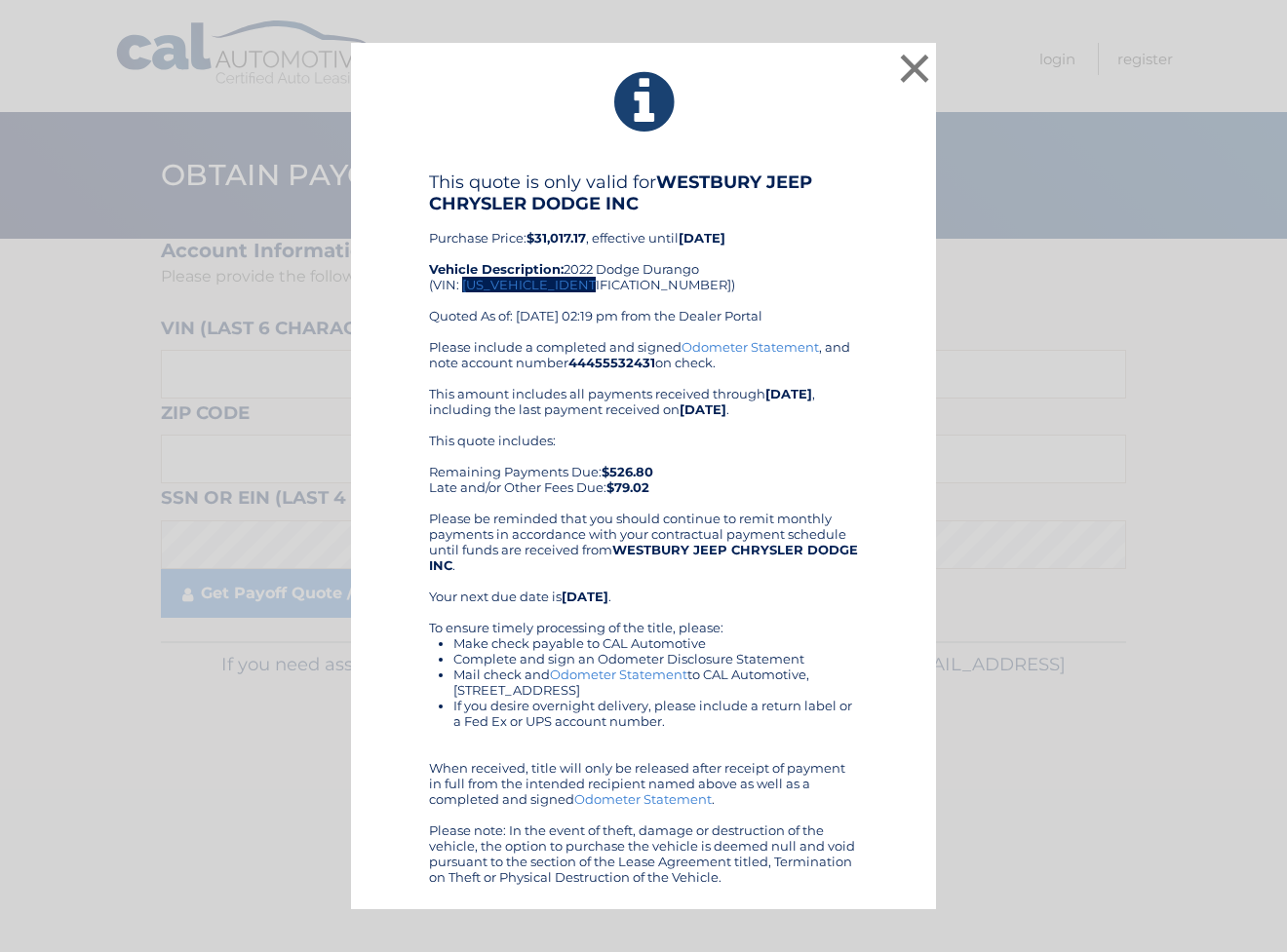  Describe the element at coordinates (628, 487) in the screenshot. I see `b: $79.02` at that location.